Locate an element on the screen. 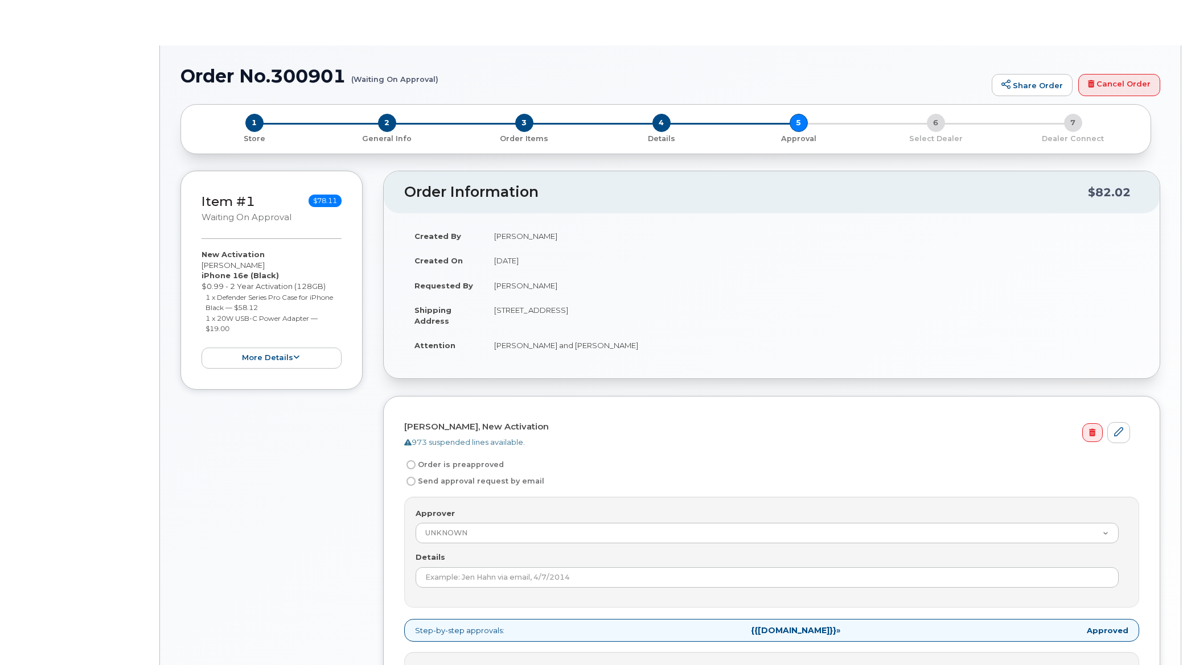 The image size is (1187, 665). small: 1 x 20W USB-C Power Adapter — $19.00 is located at coordinates (261, 324).